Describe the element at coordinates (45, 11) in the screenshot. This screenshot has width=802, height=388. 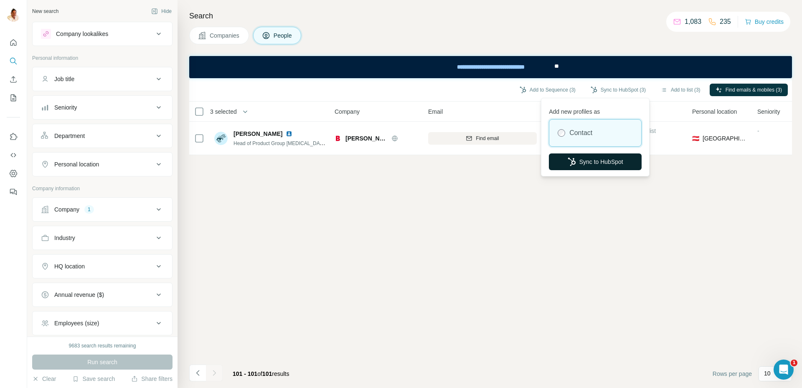
I see `div: New search` at that location.